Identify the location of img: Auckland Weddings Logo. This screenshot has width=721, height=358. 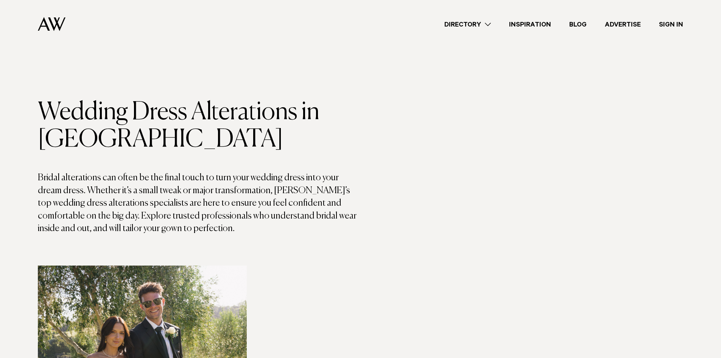
(51, 24).